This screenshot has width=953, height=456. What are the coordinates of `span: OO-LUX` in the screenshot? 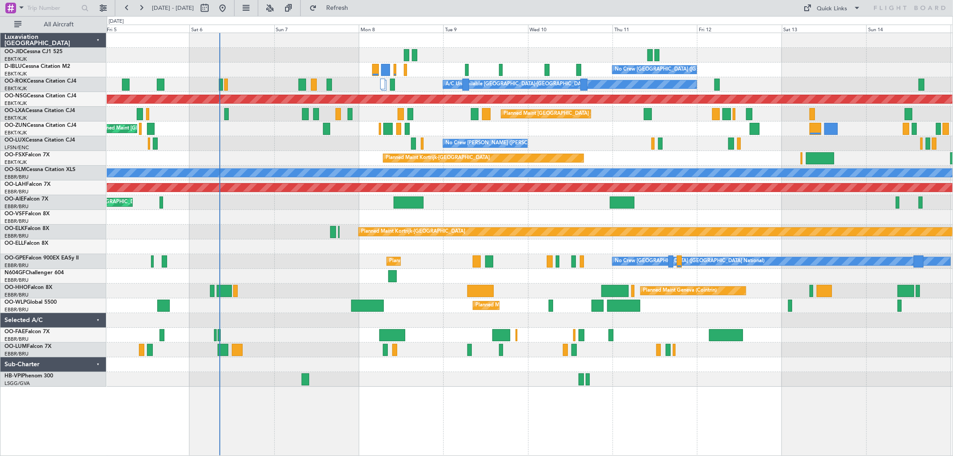 It's located at (15, 140).